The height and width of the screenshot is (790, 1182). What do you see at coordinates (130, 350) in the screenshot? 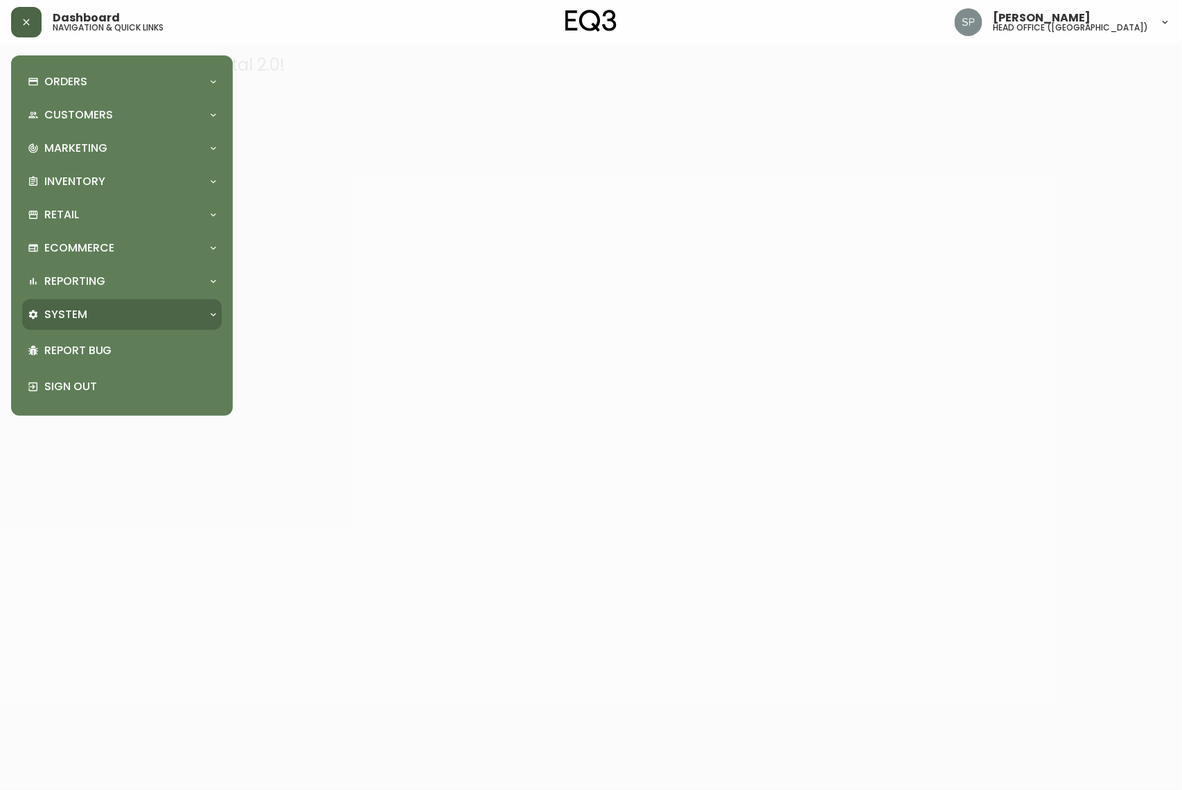
I see `p: Report Bug` at bounding box center [130, 350].